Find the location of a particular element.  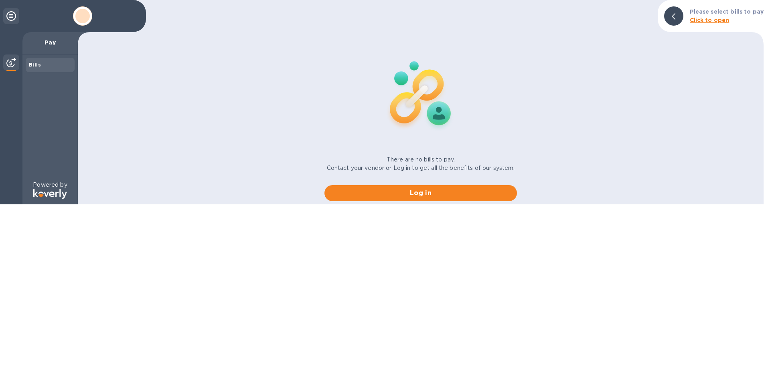

b: Click to open is located at coordinates (710, 20).